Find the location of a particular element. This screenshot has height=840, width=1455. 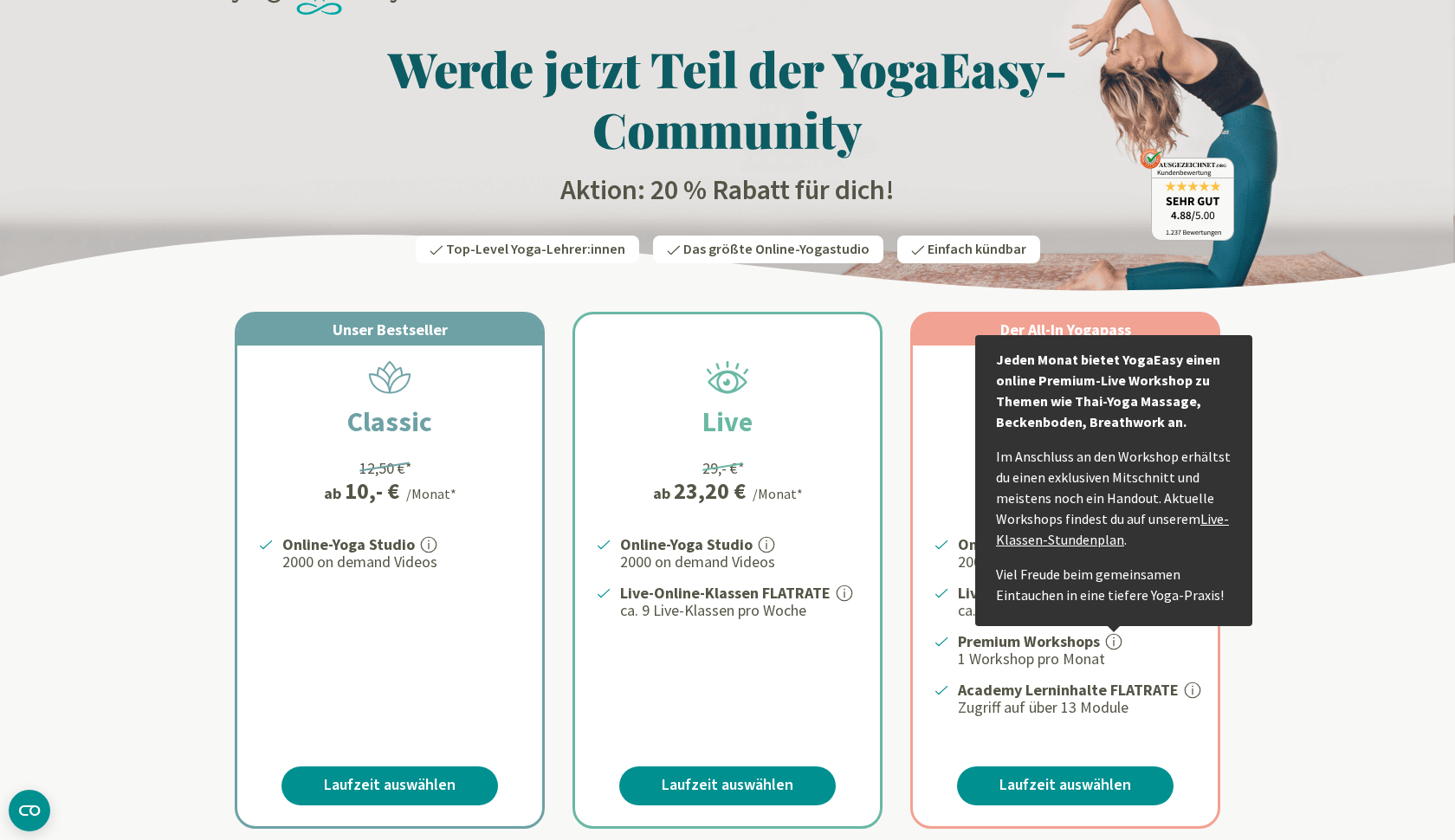

span: Einfach kündbar is located at coordinates (977, 249).